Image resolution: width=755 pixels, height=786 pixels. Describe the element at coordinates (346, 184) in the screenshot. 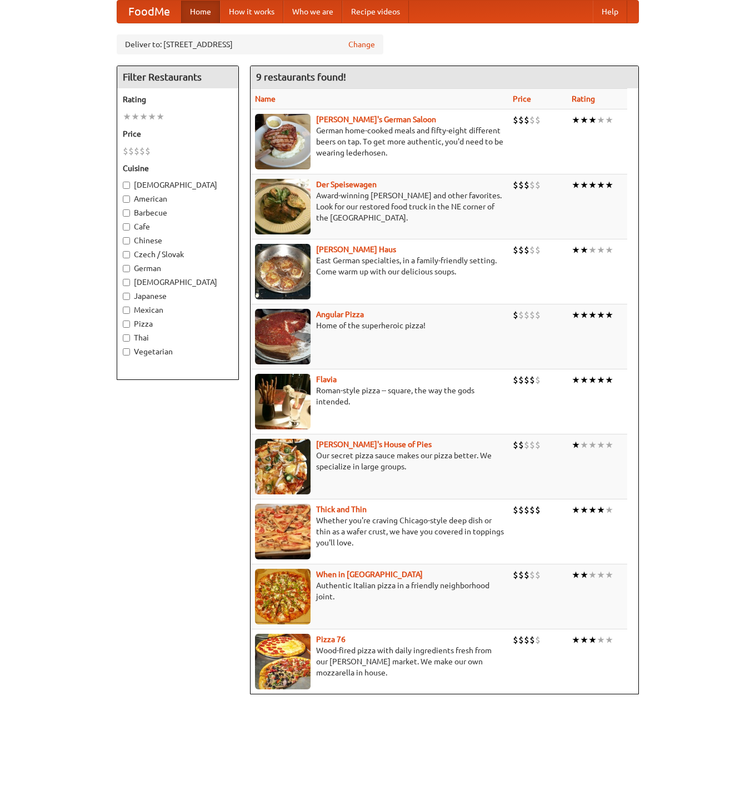

I see `a: Der Speisewagen` at that location.